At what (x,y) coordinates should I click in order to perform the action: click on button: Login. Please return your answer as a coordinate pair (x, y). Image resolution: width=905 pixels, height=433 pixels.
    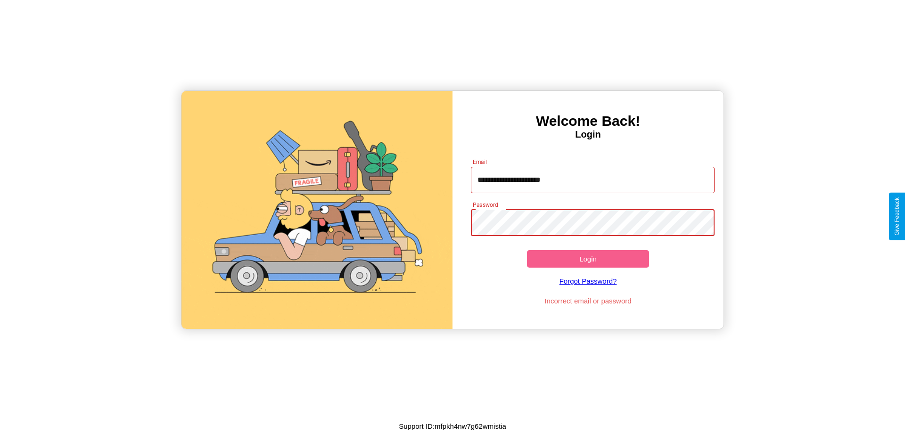
    Looking at the image, I should click on (588, 259).